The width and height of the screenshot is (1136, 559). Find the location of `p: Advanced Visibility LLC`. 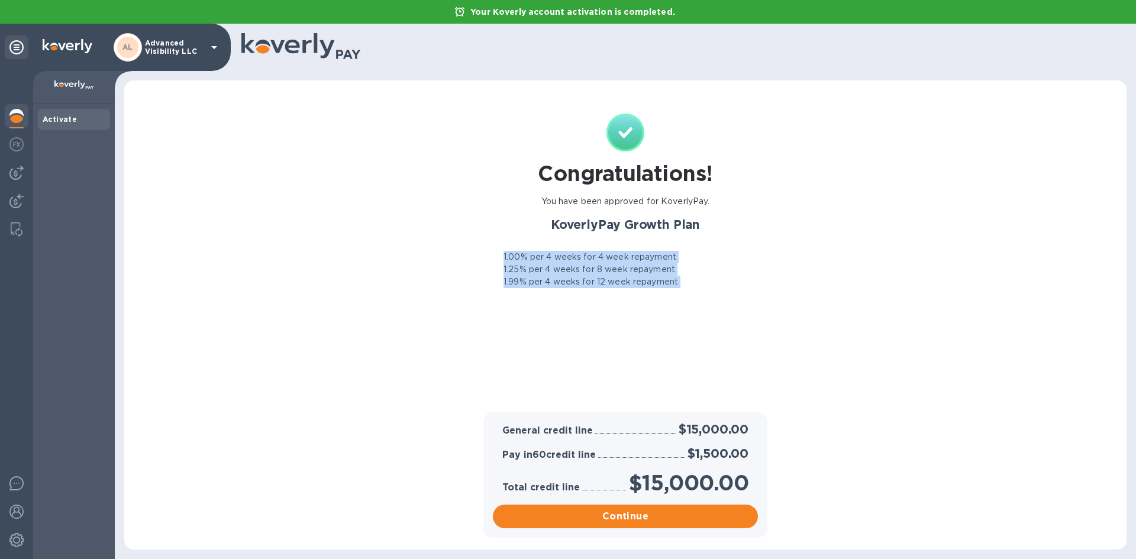

p: Advanced Visibility LLC is located at coordinates (174, 47).